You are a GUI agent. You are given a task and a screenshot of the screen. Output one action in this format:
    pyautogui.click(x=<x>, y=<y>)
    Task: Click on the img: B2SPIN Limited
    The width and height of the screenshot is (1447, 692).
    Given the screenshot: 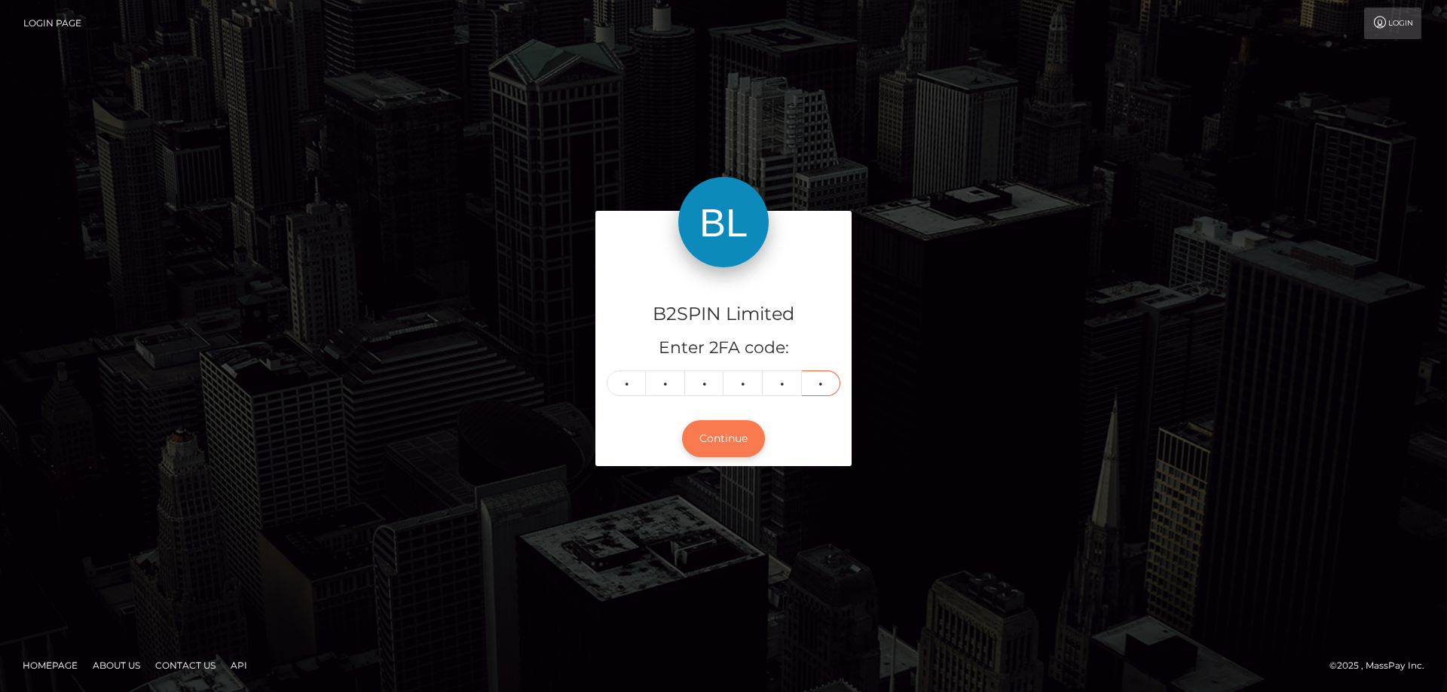 What is the action you would take?
    pyautogui.click(x=723, y=222)
    